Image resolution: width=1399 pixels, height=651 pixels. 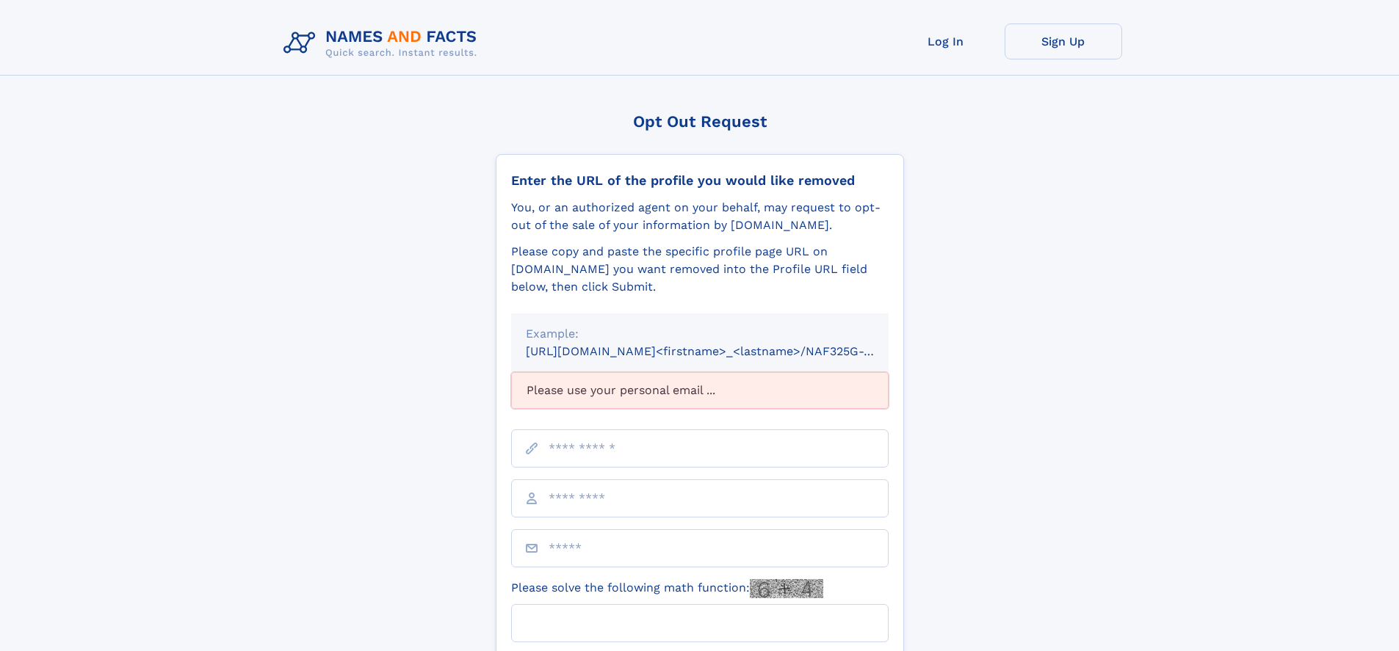 What do you see at coordinates (700, 121) in the screenshot?
I see `div: Opt Out Request` at bounding box center [700, 121].